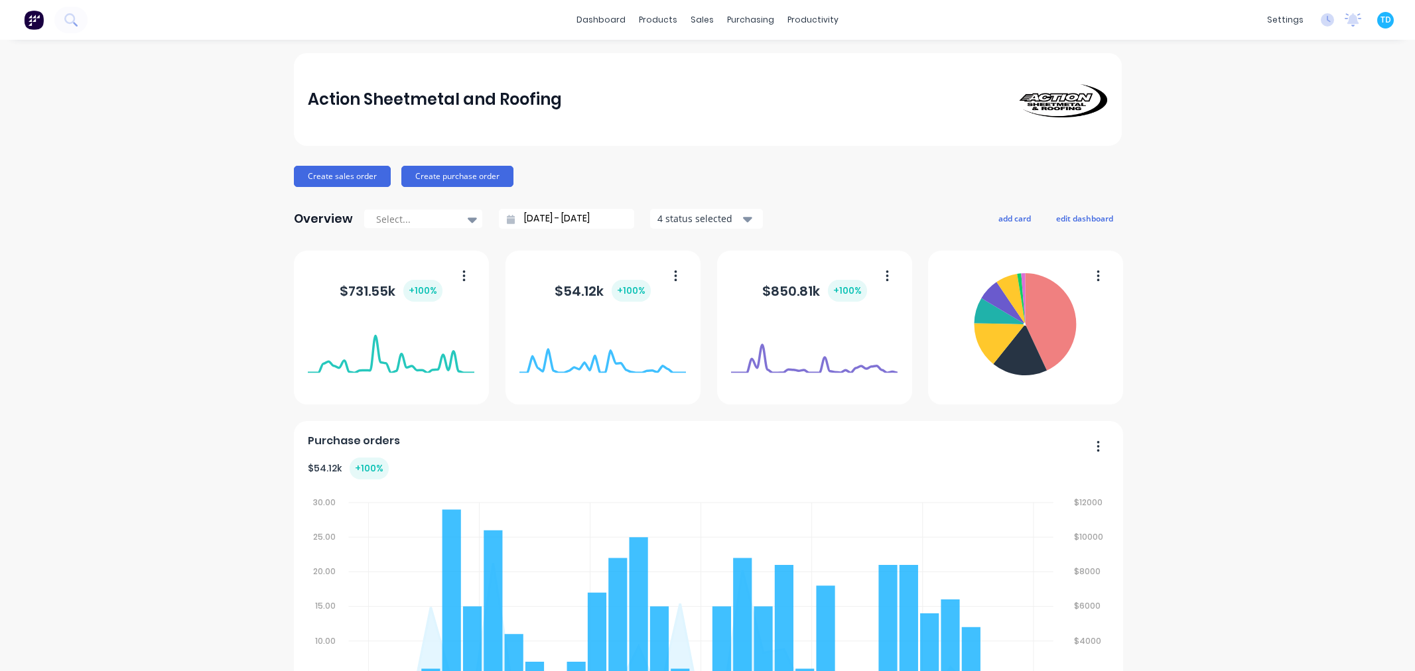  I want to click on tspan: 25.00, so click(324, 537).